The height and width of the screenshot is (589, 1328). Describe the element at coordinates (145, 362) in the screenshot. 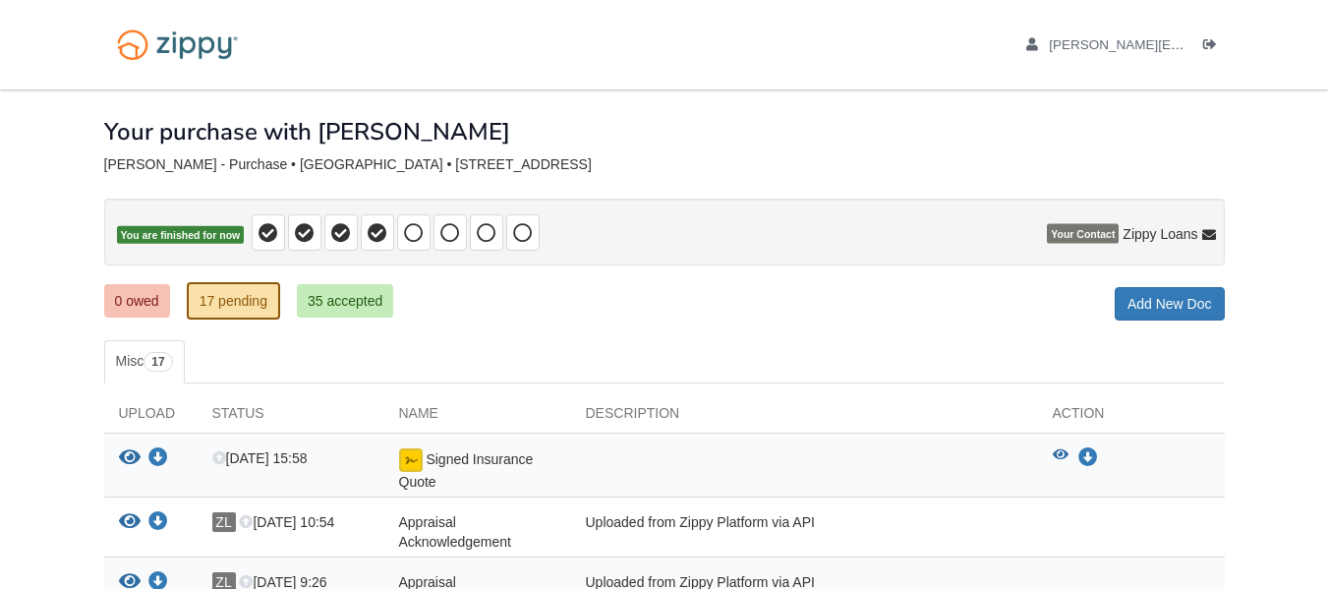

I see `a: Misc` at that location.